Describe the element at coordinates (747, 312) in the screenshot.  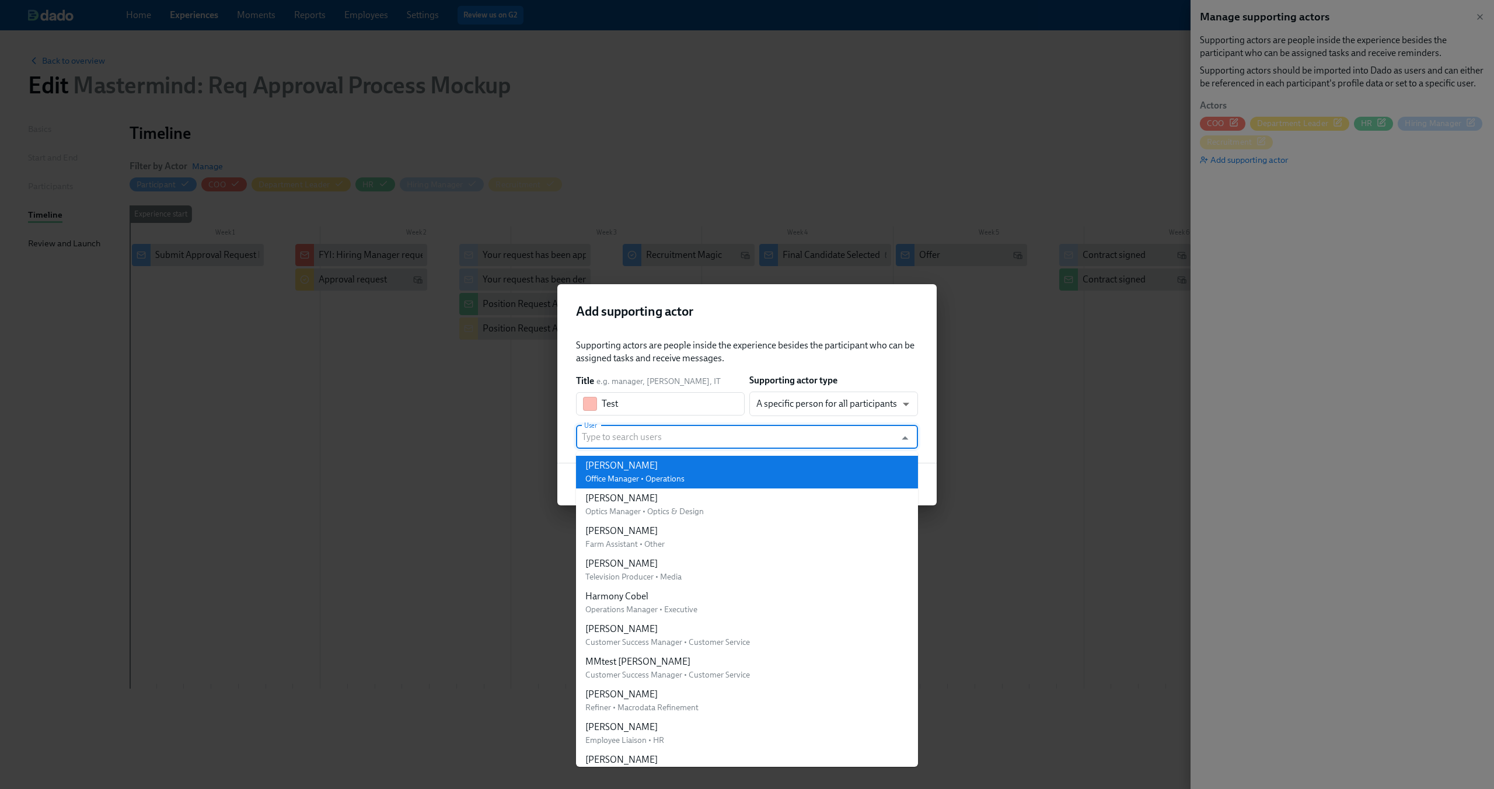
I see `h2: Add supporting actor` at that location.